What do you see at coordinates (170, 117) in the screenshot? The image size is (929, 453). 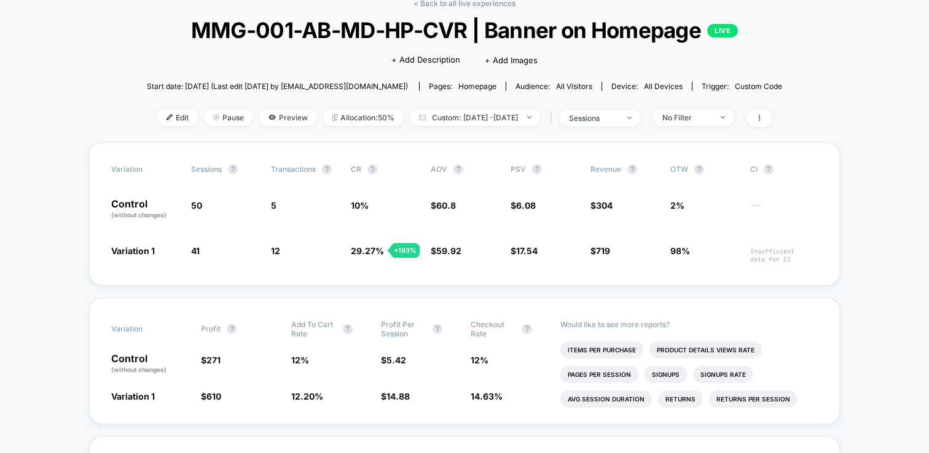 I see `img: edit` at bounding box center [170, 117].